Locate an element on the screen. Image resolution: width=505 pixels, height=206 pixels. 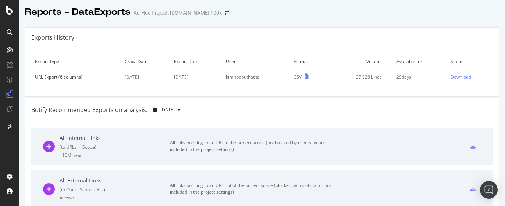
div: arrow-right-arrow-left is located at coordinates (227, 13).